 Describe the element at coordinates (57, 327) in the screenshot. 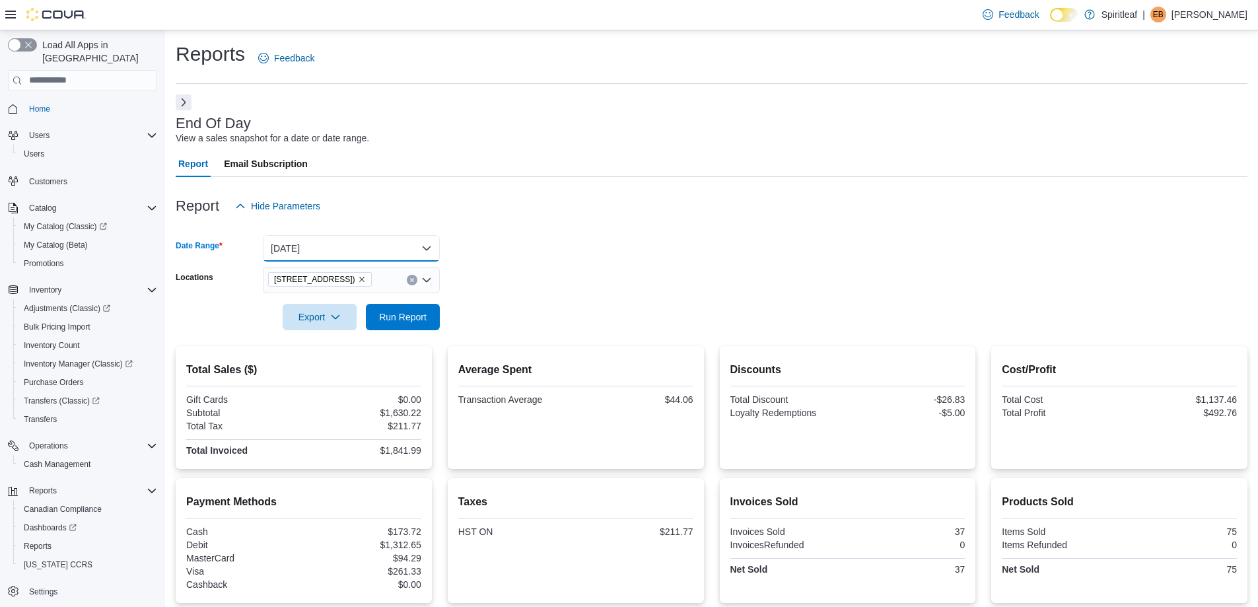

I see `a: Bulk Pricing Import` at that location.